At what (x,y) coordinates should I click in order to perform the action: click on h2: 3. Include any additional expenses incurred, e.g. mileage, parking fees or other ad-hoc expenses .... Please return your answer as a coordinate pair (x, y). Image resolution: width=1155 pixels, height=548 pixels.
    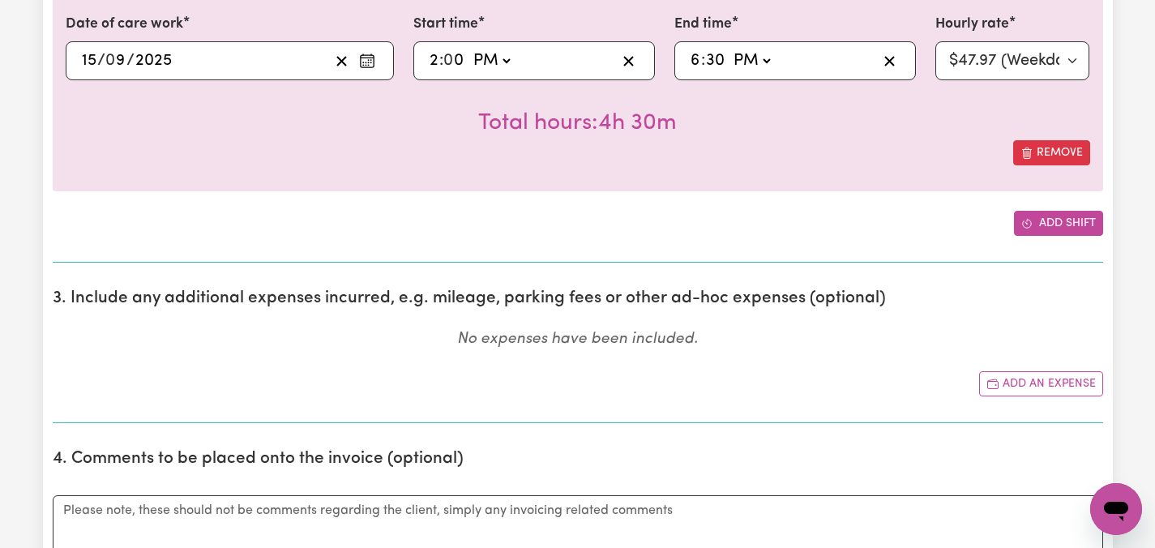
    Looking at the image, I should click on (578, 298).